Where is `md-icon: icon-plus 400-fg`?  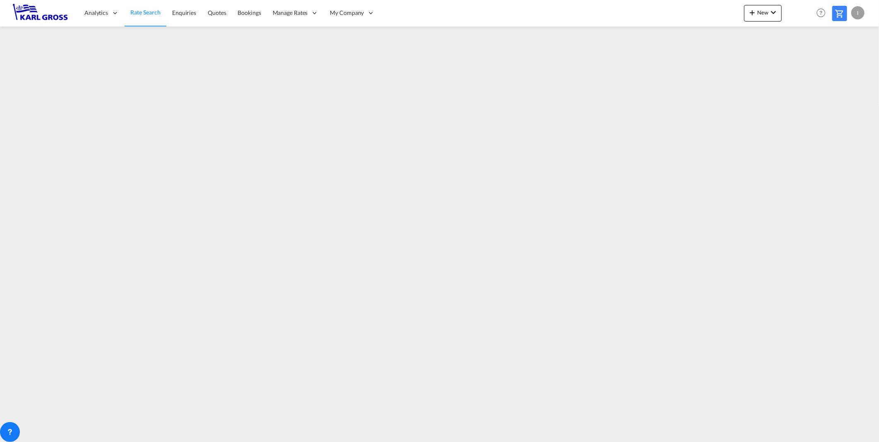 md-icon: icon-plus 400-fg is located at coordinates (753, 12).